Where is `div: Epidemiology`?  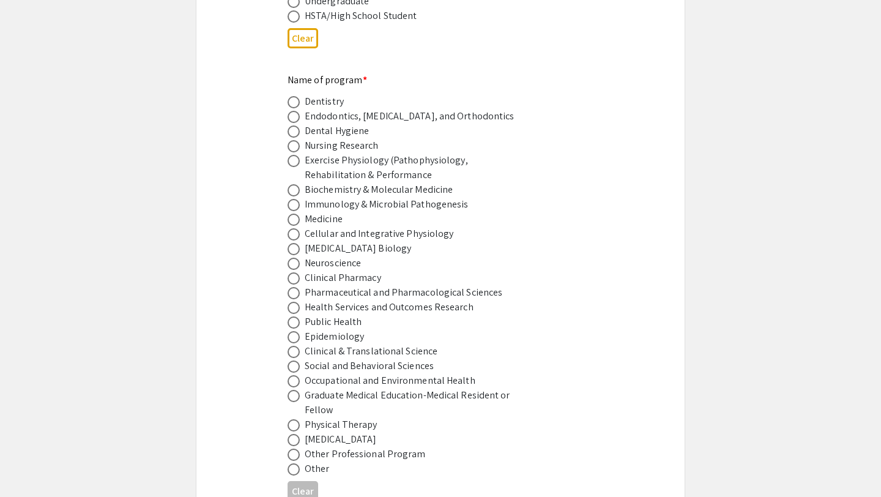
div: Epidemiology is located at coordinates (334, 337).